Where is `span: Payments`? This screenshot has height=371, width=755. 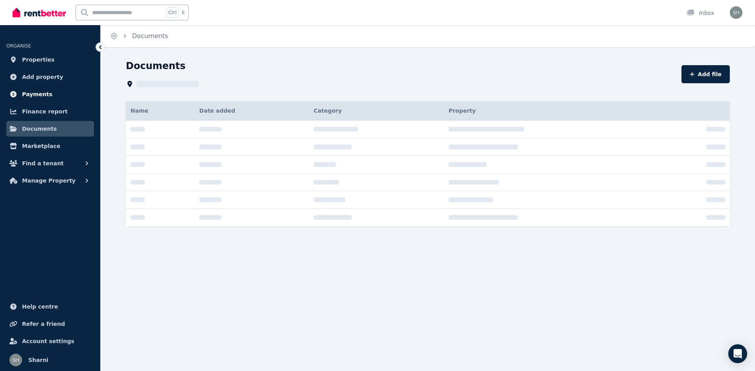
span: Payments is located at coordinates (37, 94).